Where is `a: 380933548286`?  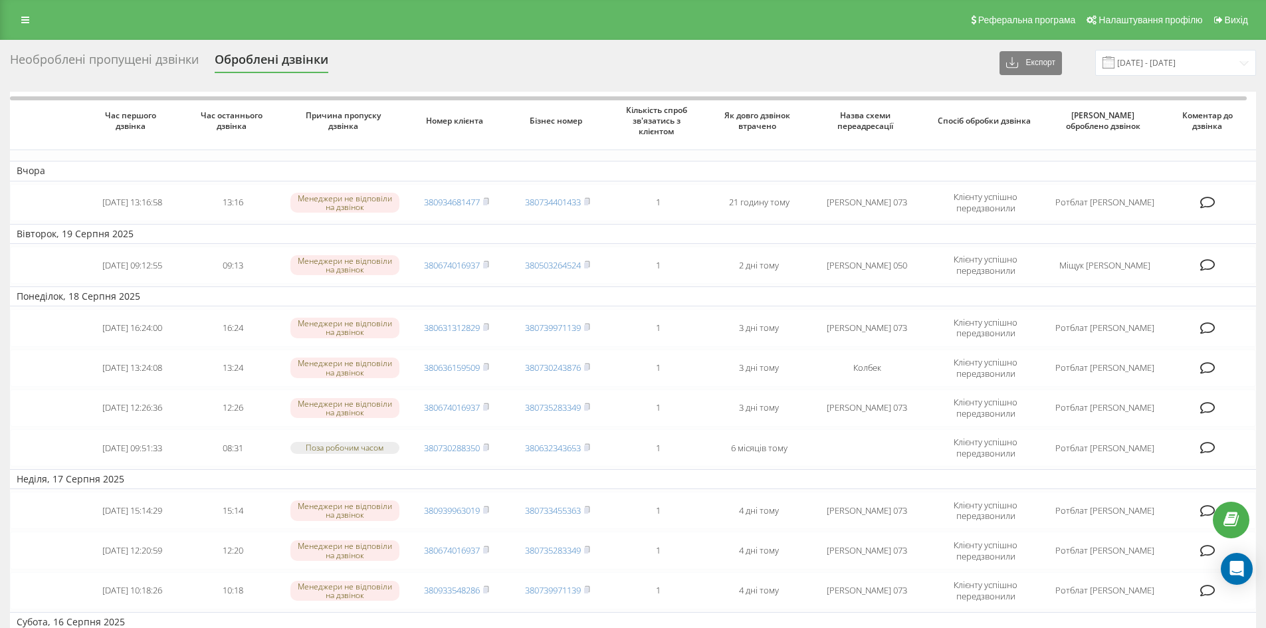 a: 380933548286 is located at coordinates (452, 590).